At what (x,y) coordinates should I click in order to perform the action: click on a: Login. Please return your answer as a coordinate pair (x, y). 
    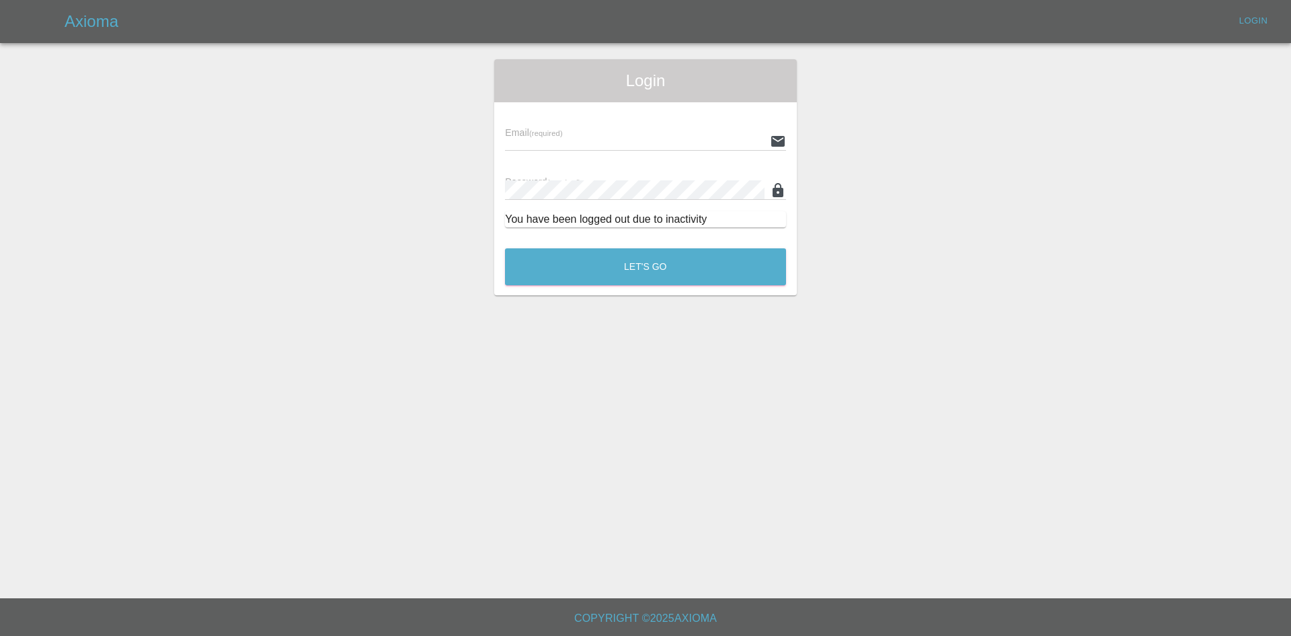
    Looking at the image, I should click on (1254, 21).